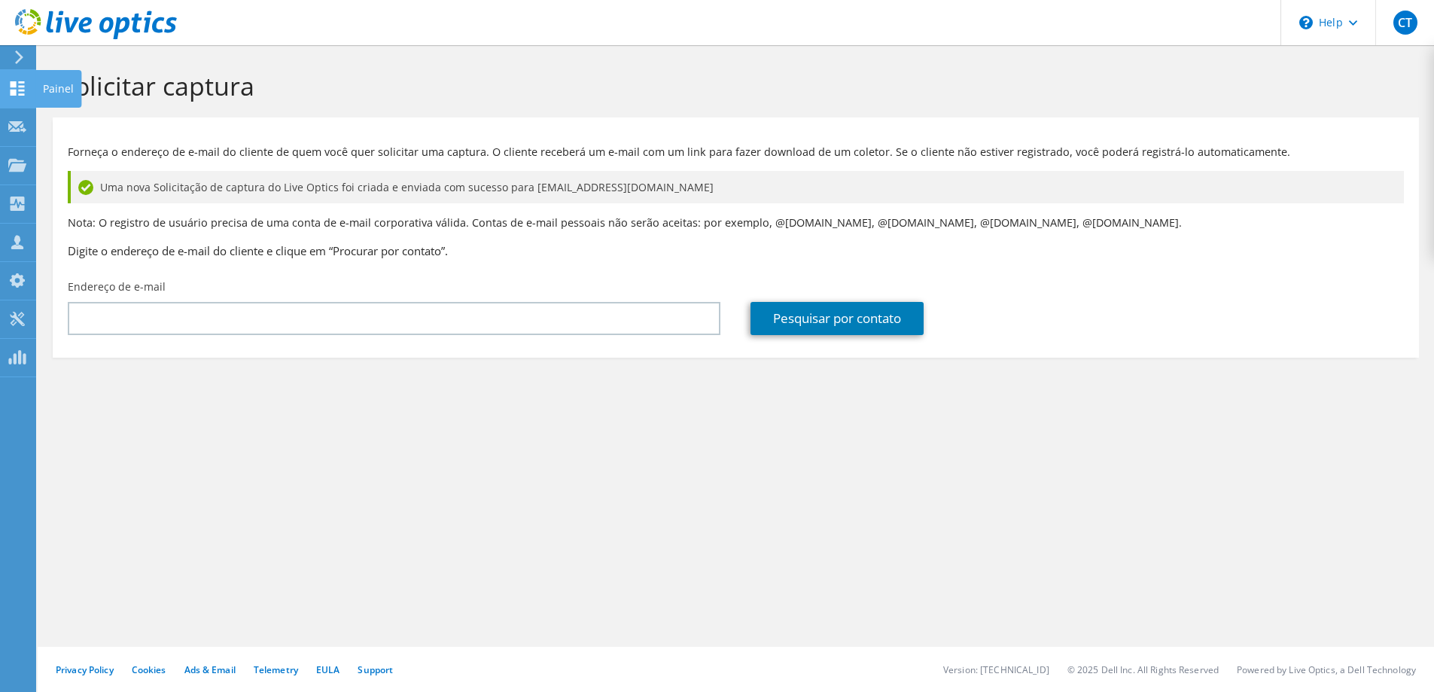  What do you see at coordinates (210, 669) in the screenshot?
I see `a: Ads & Email` at bounding box center [210, 669].